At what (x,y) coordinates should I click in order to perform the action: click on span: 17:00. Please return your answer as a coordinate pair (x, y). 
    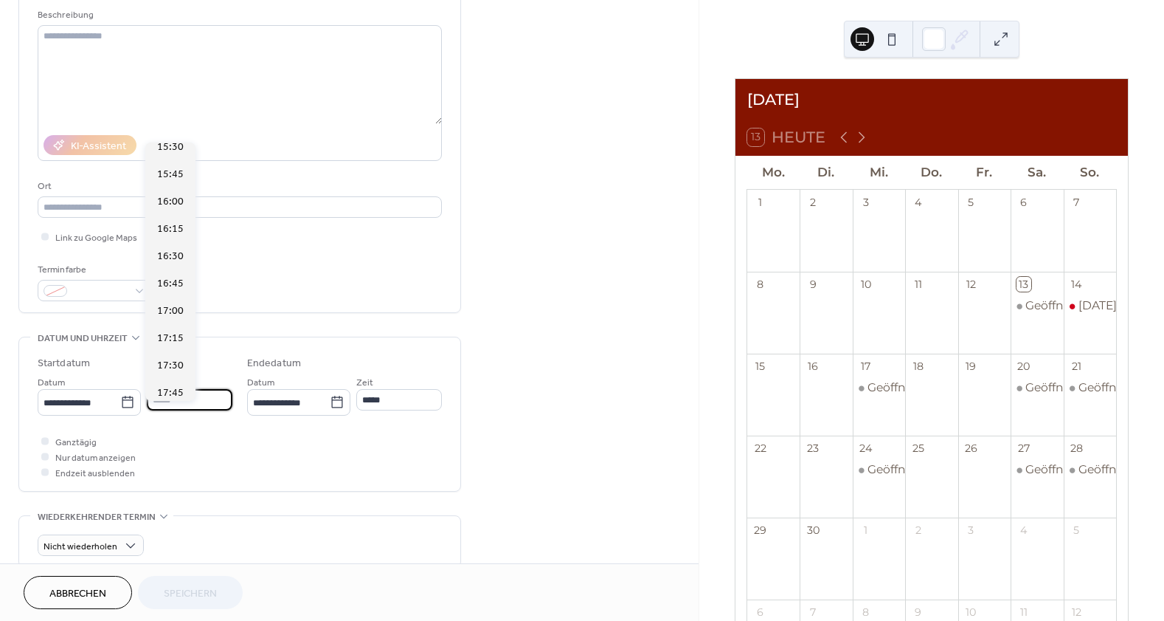
    Looking at the image, I should click on (170, 311).